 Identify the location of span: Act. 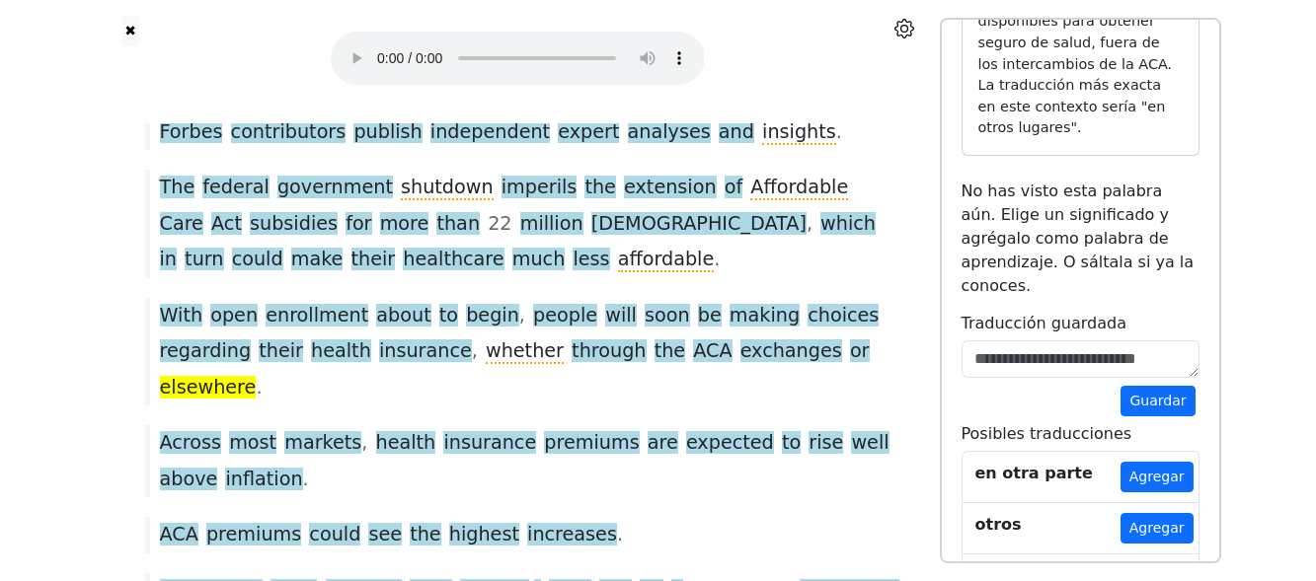
(226, 224).